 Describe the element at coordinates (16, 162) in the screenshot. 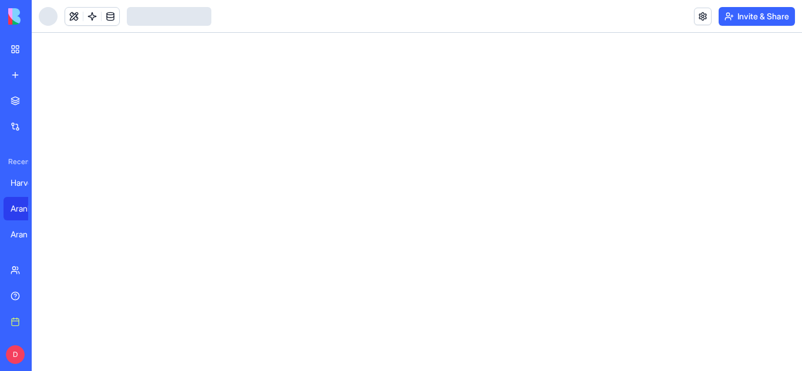

I see `span: Recent` at that location.